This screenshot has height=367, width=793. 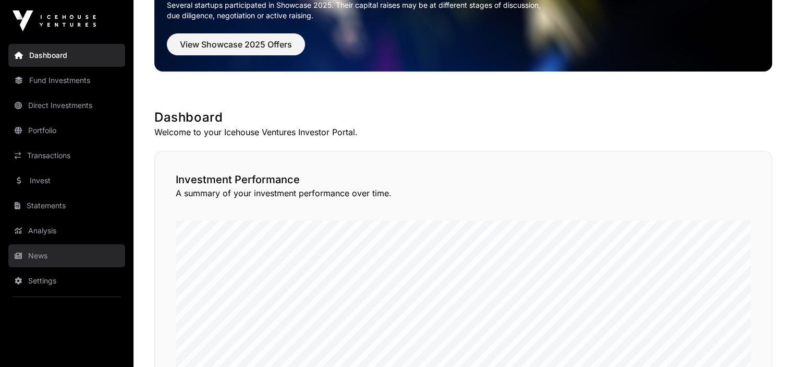 What do you see at coordinates (767, 342) in the screenshot?
I see `div: Chat Widget` at bounding box center [767, 342].